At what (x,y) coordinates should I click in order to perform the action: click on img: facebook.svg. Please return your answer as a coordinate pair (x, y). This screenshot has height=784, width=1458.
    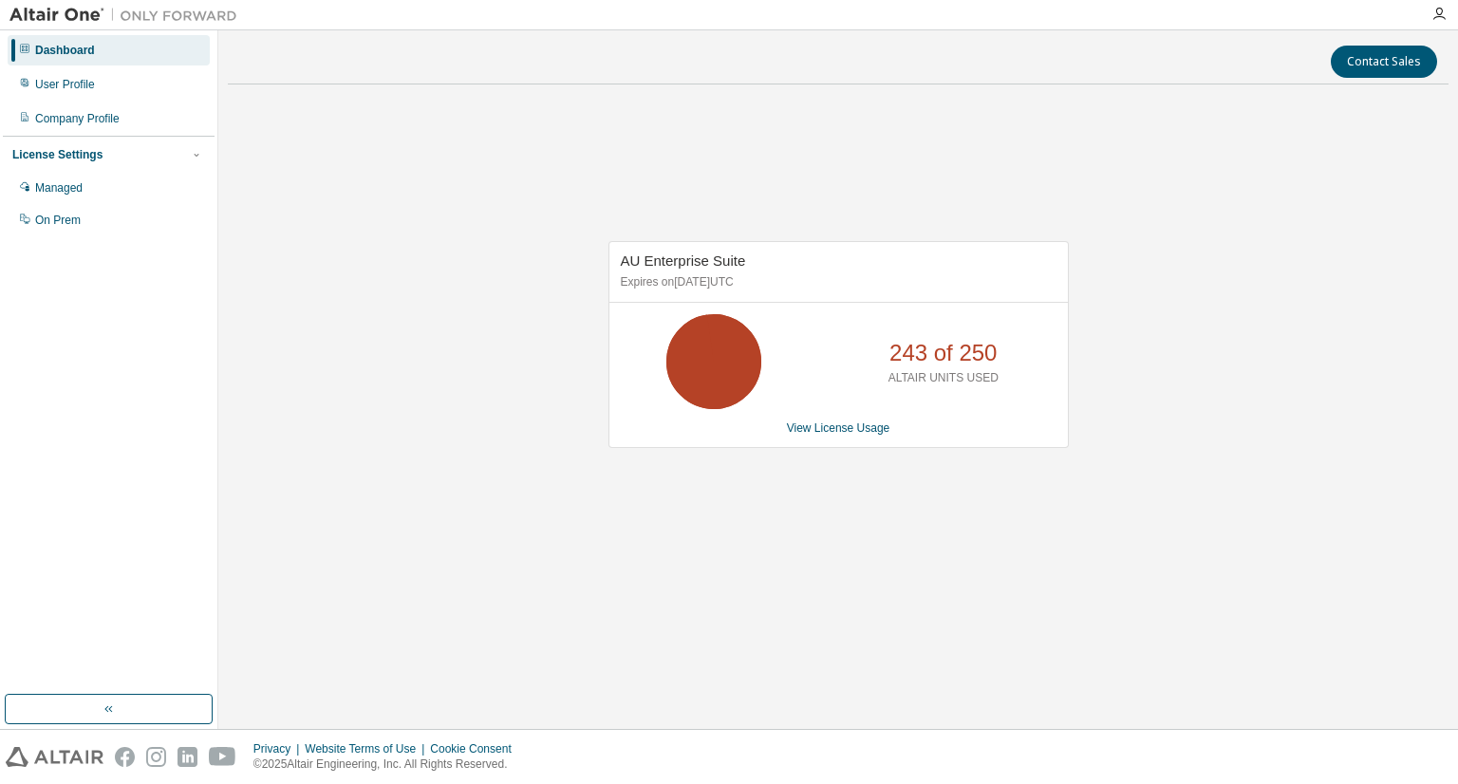
    Looking at the image, I should click on (124, 757).